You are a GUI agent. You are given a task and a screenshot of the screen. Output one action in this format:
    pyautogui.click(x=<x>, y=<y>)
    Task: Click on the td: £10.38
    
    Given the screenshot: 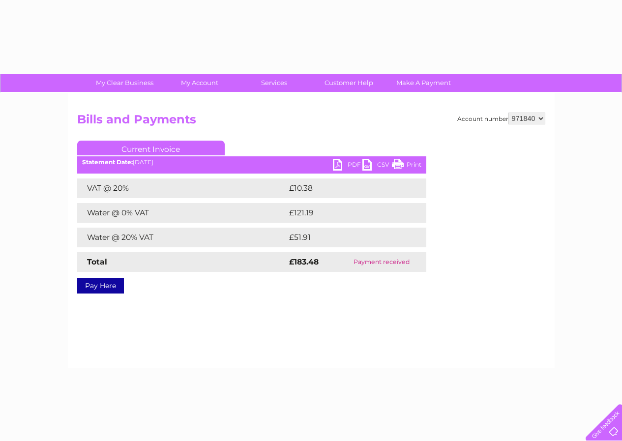 What is the action you would take?
    pyautogui.click(x=346, y=188)
    